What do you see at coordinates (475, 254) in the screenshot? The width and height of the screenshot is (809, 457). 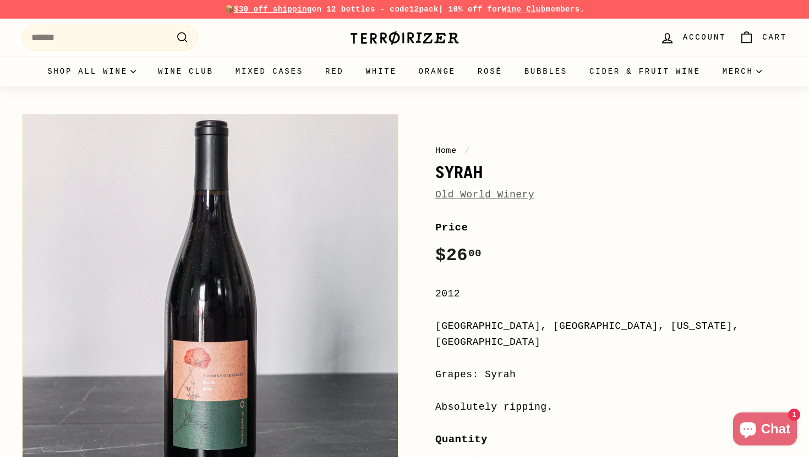 I see `sup: 00` at bounding box center [475, 254].